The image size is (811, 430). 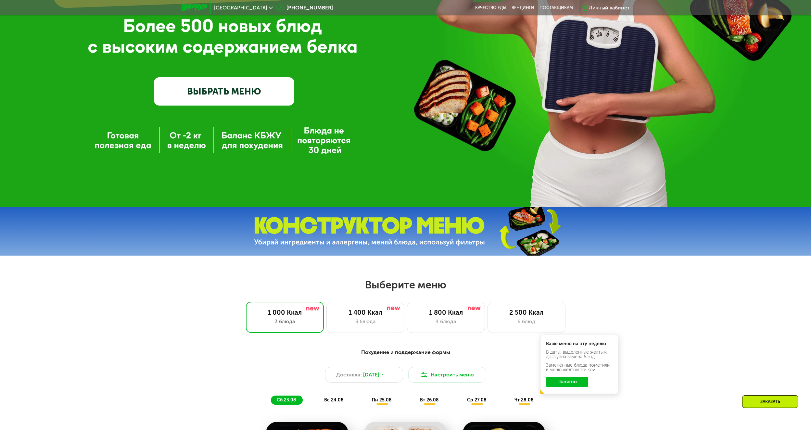 I want to click on div: поставщикам, so click(x=556, y=8).